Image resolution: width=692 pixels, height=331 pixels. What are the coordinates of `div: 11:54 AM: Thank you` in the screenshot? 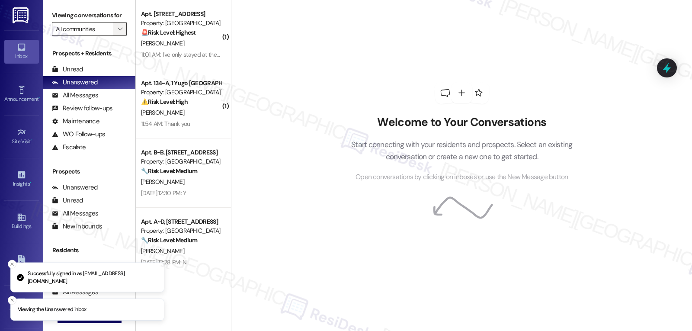 It's located at (166, 124).